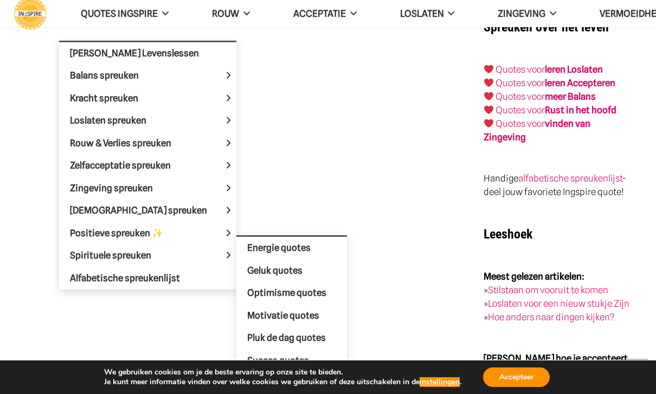  What do you see at coordinates (522, 14) in the screenshot?
I see `span: Zingeving` at bounding box center [522, 14].